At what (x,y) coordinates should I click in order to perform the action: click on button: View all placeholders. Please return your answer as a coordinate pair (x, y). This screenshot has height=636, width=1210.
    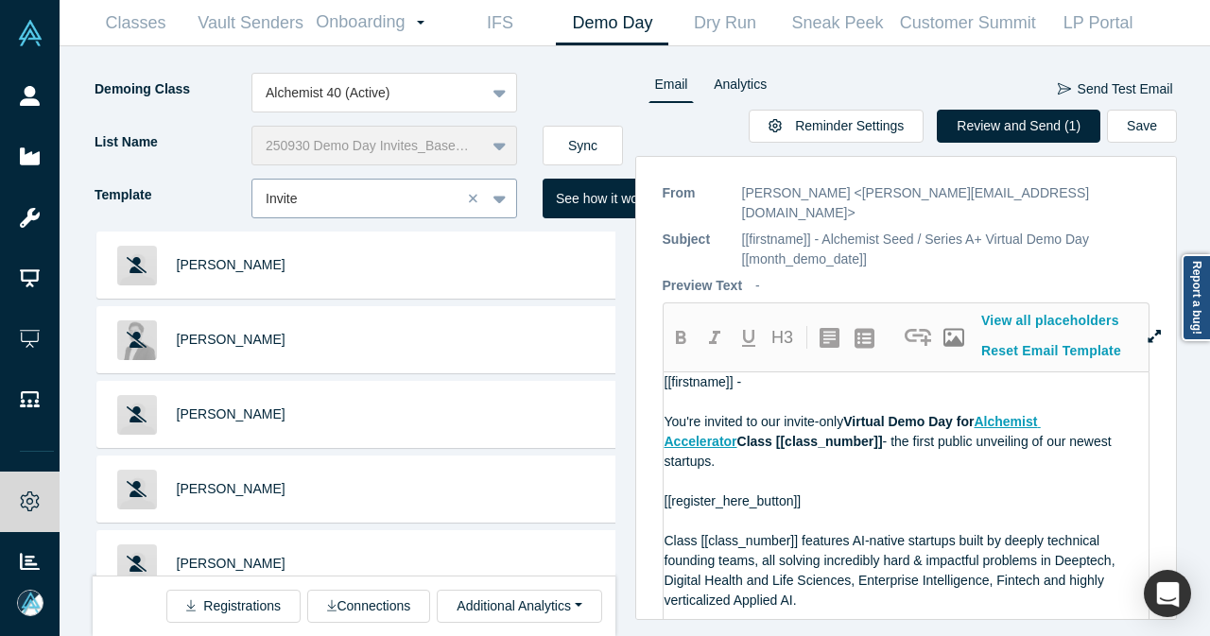
    Looking at the image, I should click on (1050, 320).